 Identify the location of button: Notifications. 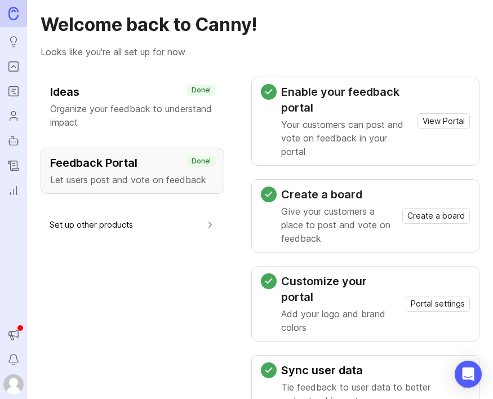
(14, 360).